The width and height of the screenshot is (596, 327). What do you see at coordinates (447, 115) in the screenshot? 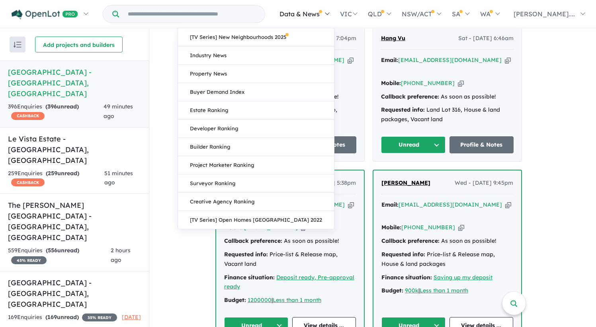
I see `div: Land Lot 316, House & land packages, Vacant land` at bounding box center [447, 115].